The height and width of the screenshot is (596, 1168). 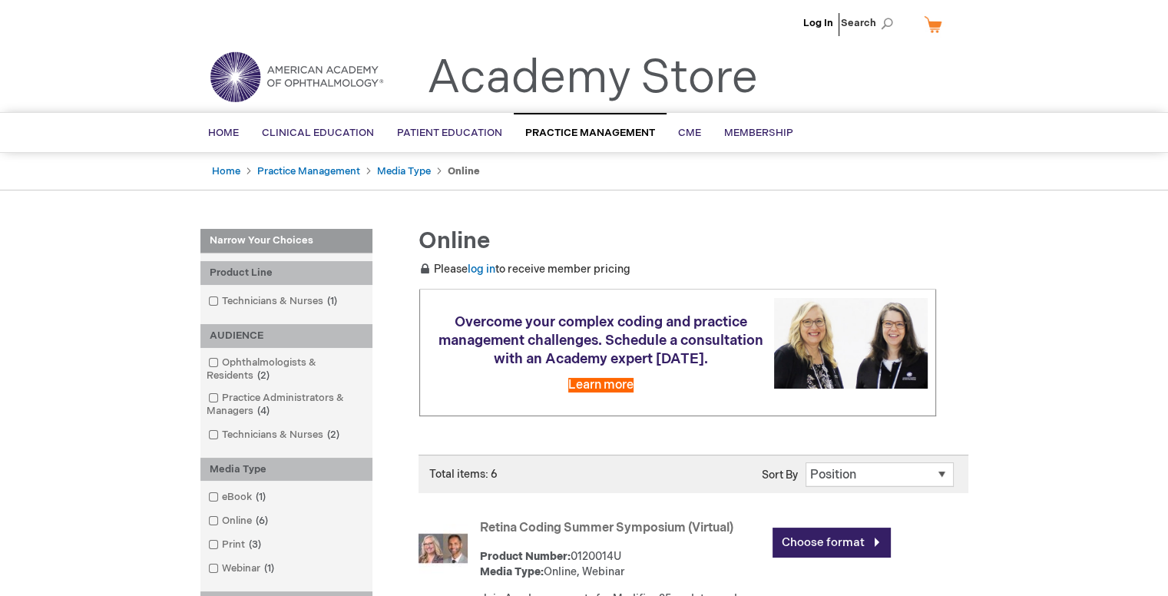 What do you see at coordinates (463, 474) in the screenshot?
I see `span: Total items: 6` at bounding box center [463, 474].